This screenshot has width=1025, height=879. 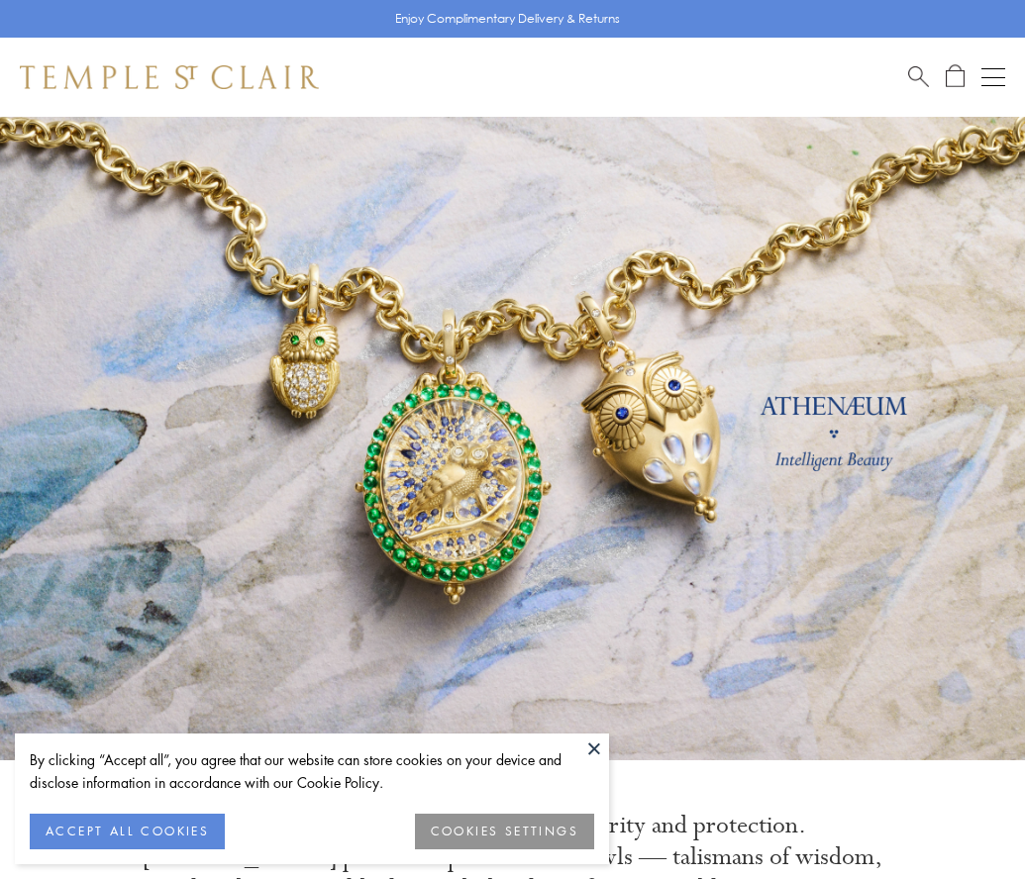 What do you see at coordinates (954, 76) in the screenshot?
I see `a: Open Shopping Bag` at bounding box center [954, 76].